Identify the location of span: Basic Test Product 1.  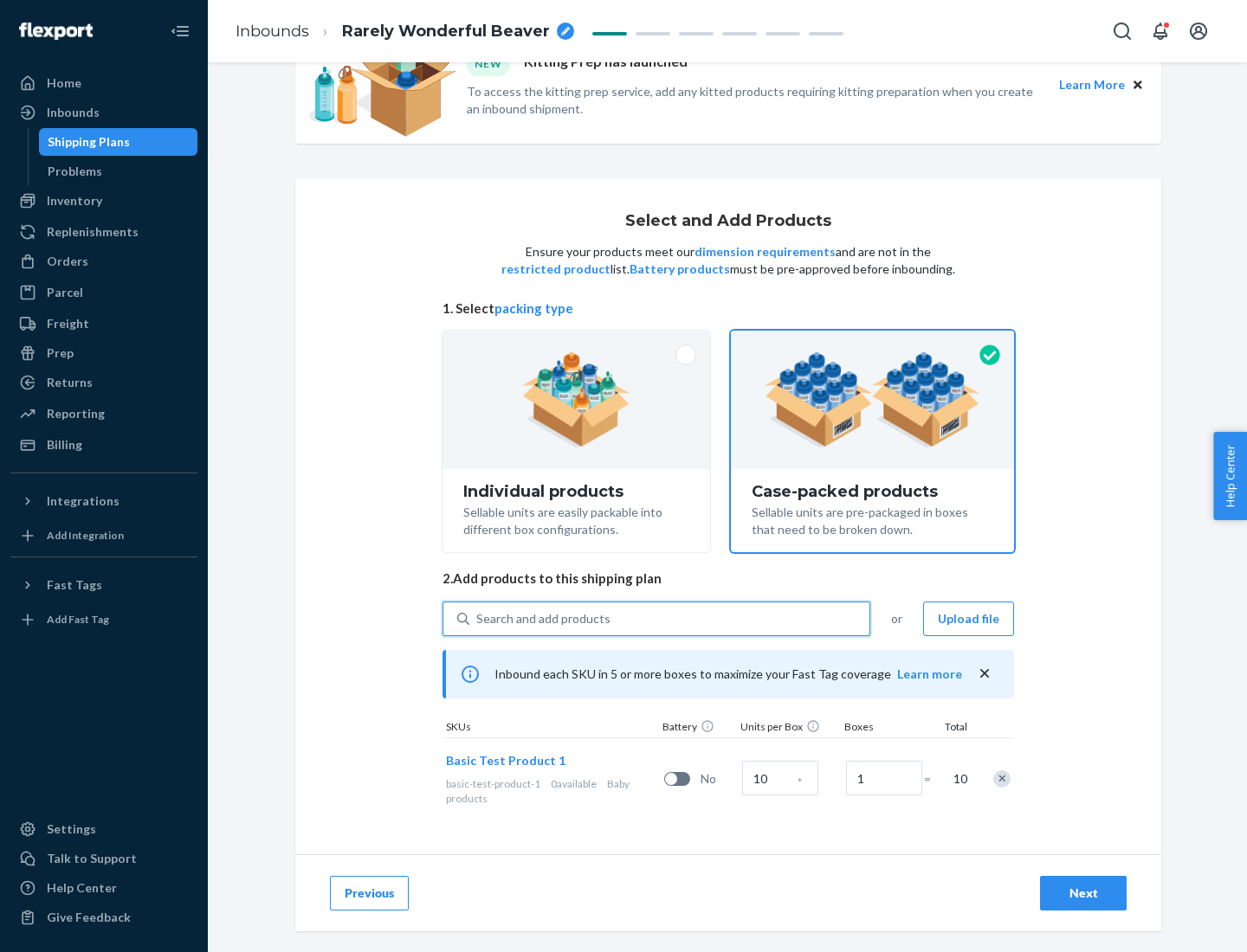
(506, 760).